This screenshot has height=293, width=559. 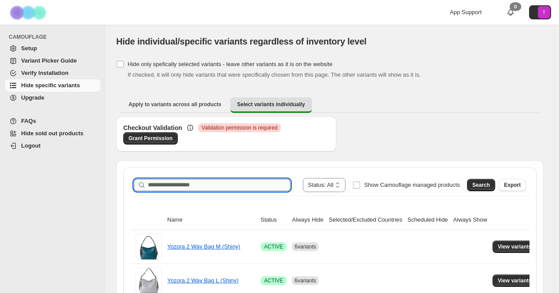 I want to click on span: Logout, so click(x=31, y=145).